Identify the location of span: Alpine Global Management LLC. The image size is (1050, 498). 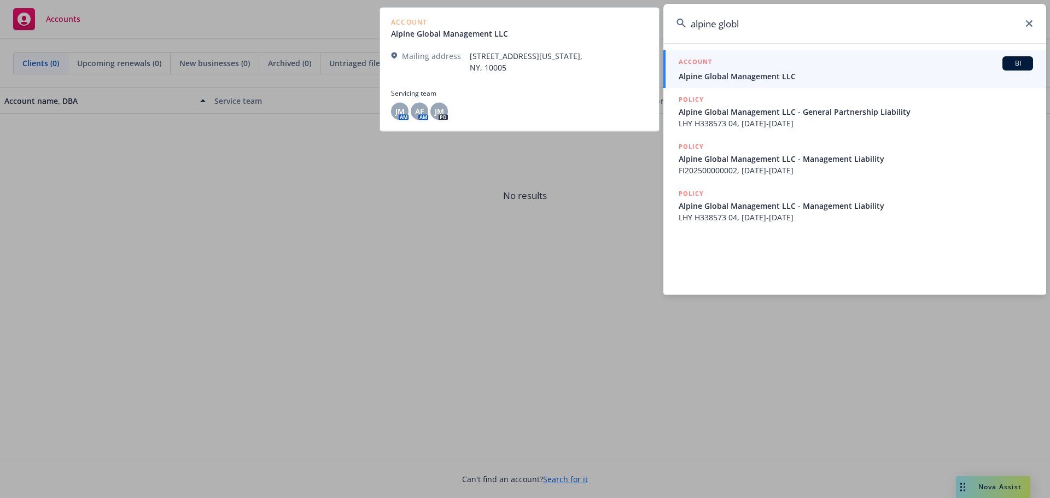
(856, 76).